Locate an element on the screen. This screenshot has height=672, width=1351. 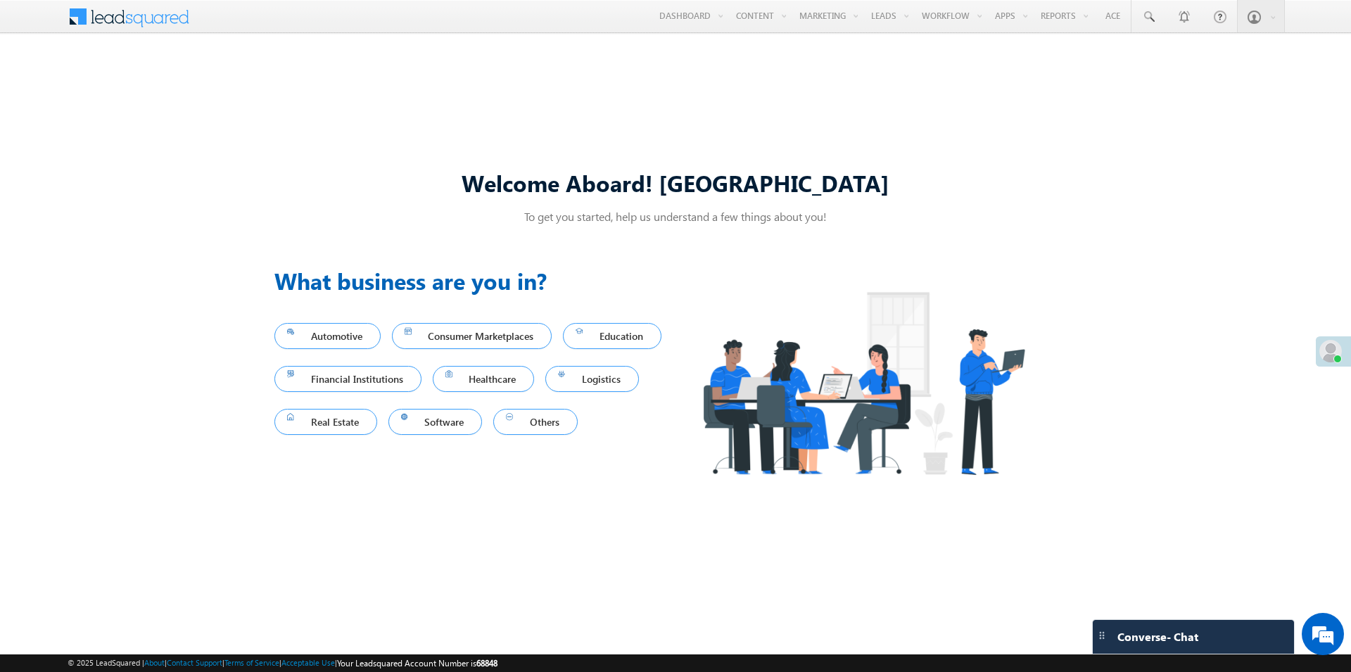
h3: What business are you in? is located at coordinates (475, 281).